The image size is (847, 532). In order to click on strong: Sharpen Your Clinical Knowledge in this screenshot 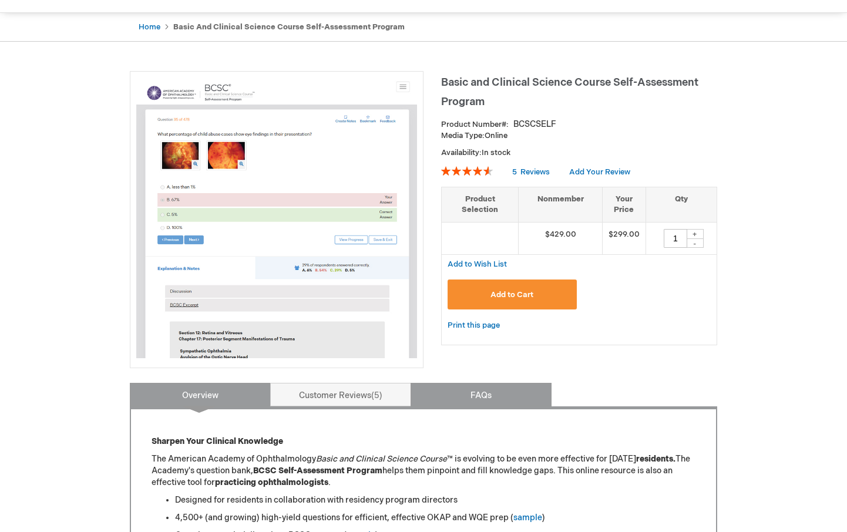, I will do `click(217, 441)`.